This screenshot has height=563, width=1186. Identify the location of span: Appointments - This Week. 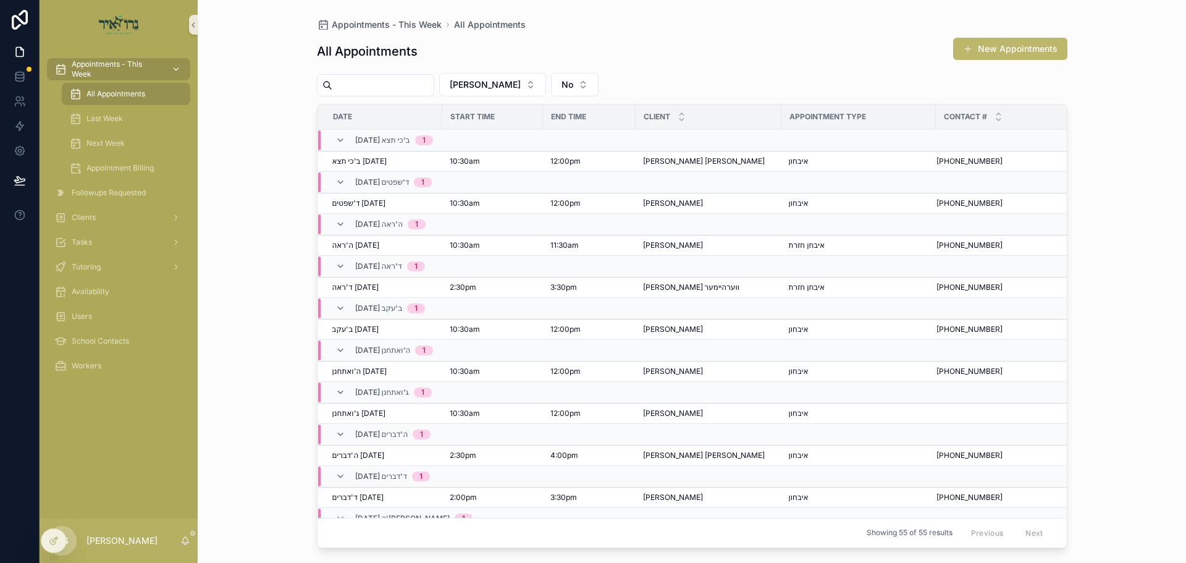
(117, 69).